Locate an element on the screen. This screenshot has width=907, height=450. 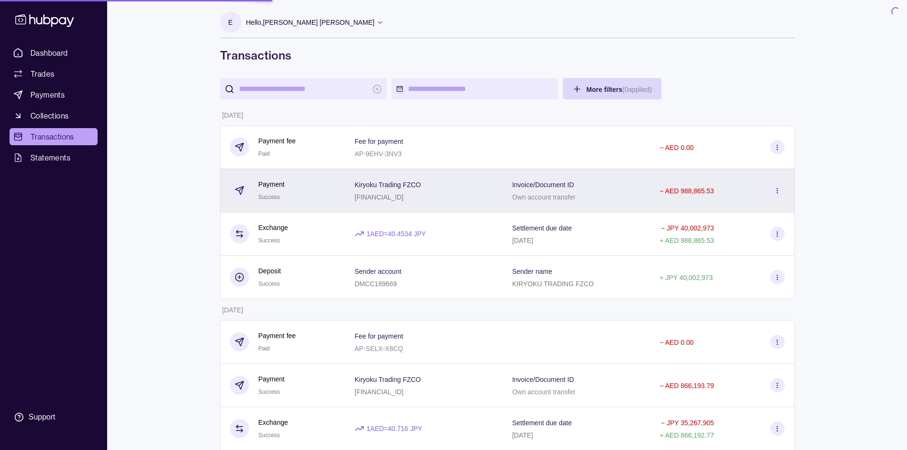
span: Trades is located at coordinates (42, 74).